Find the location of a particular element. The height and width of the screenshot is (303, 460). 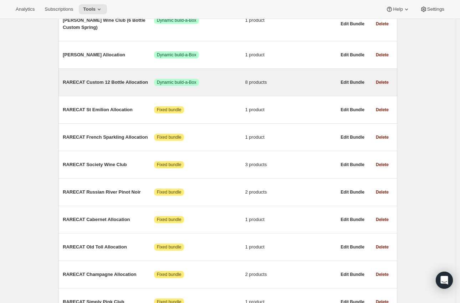

button: Subscriptions is located at coordinates (59, 9).